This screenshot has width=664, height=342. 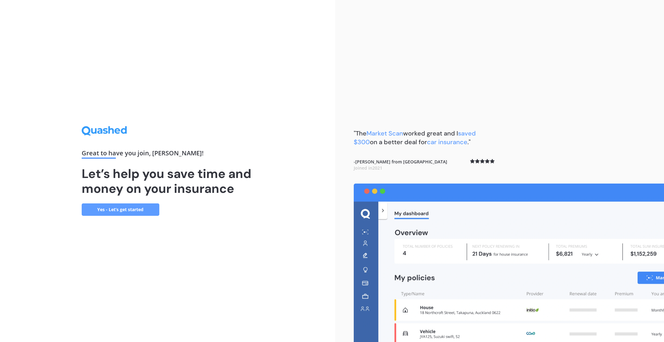 I want to click on span: car insurance, so click(x=447, y=142).